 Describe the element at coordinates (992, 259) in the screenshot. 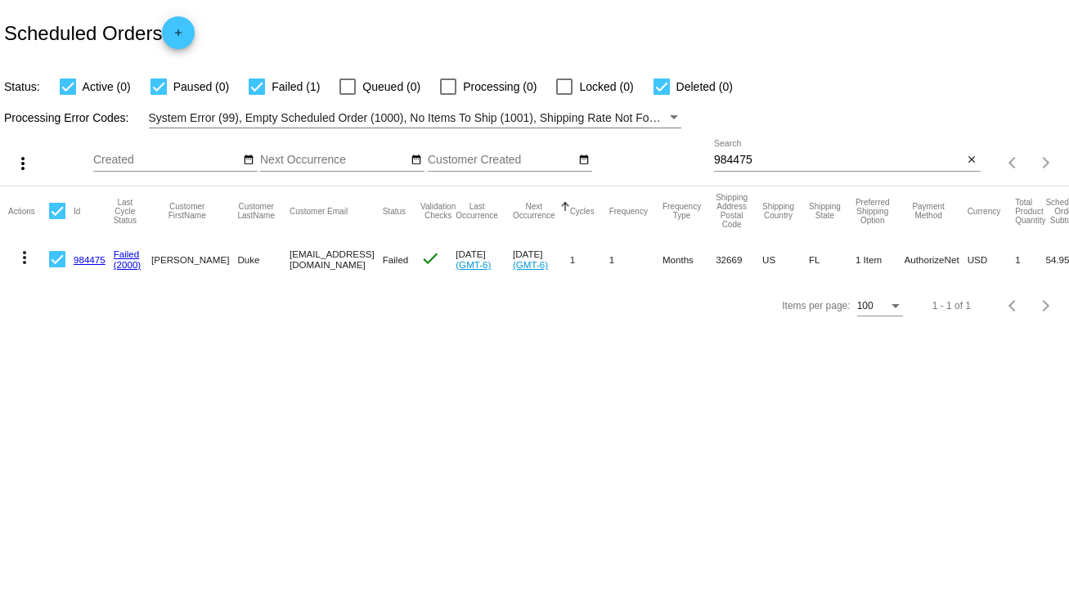

I see `mat-cell: USD` at that location.